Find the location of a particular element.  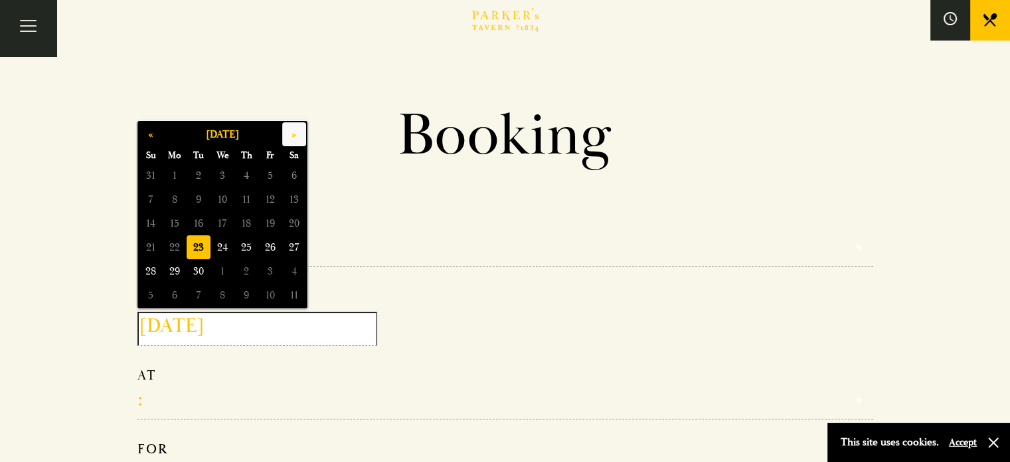

span: Tu is located at coordinates (199, 155).